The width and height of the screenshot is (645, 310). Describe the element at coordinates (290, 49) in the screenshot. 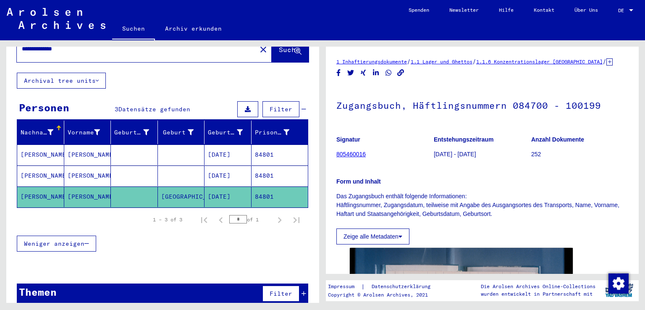

I see `button: Suche` at that location.